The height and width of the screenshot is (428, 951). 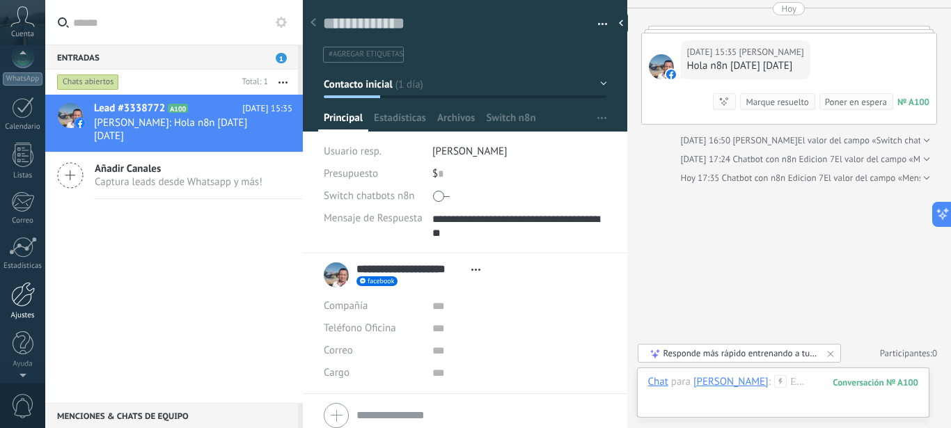 What do you see at coordinates (908, 353) in the screenshot?
I see `a: Participantes:0` at bounding box center [908, 353].